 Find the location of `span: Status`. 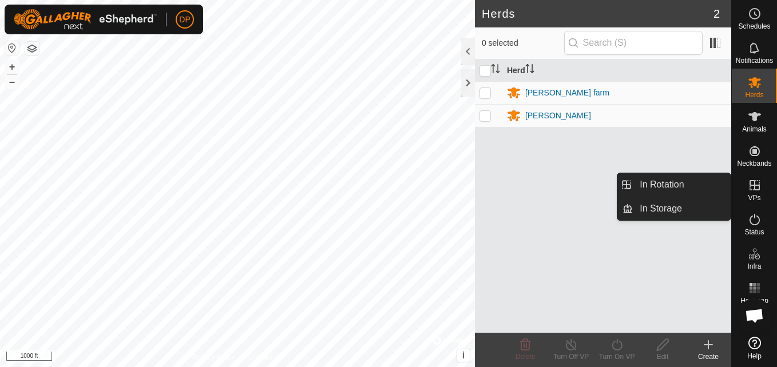

span: Status is located at coordinates (754, 232).